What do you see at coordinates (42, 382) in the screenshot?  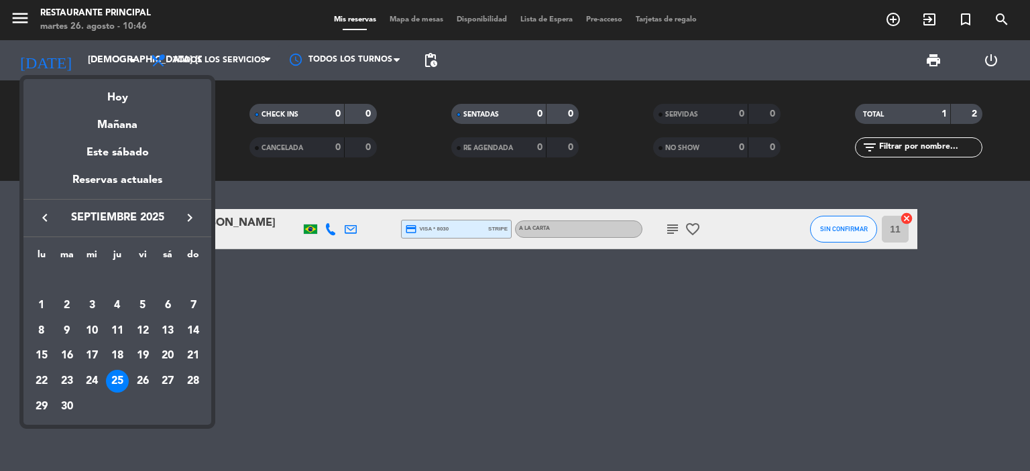 I see `td: 22 de septiembre de 2025` at bounding box center [42, 382].